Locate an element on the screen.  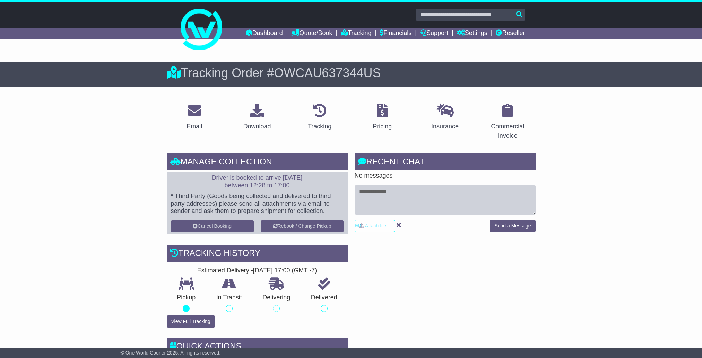
span: © One World Courier 2025. All rights reserved. is located at coordinates (171, 353).